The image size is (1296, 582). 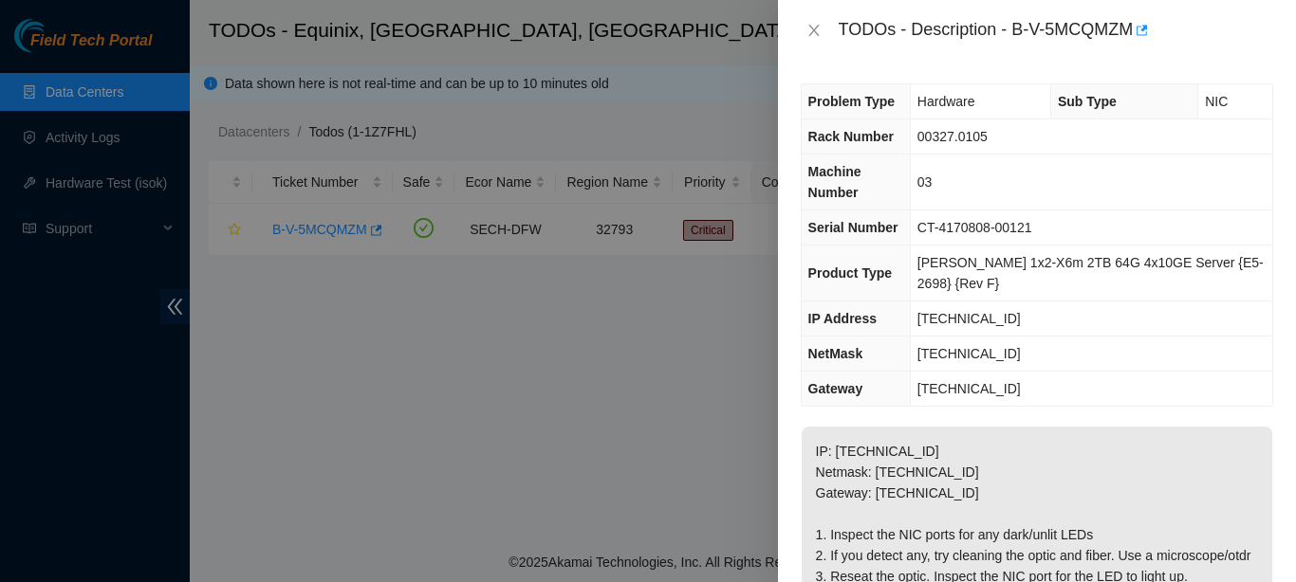 What do you see at coordinates (925, 182) in the screenshot?
I see `span: 03` at bounding box center [925, 182].